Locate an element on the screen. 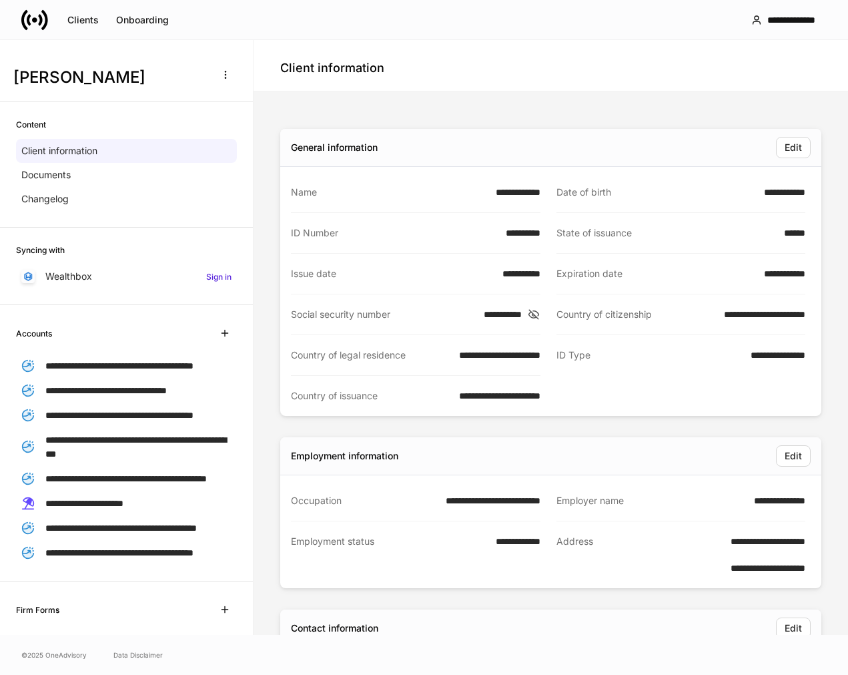 The width and height of the screenshot is (848, 675). div: Social security number is located at coordinates (383, 314).